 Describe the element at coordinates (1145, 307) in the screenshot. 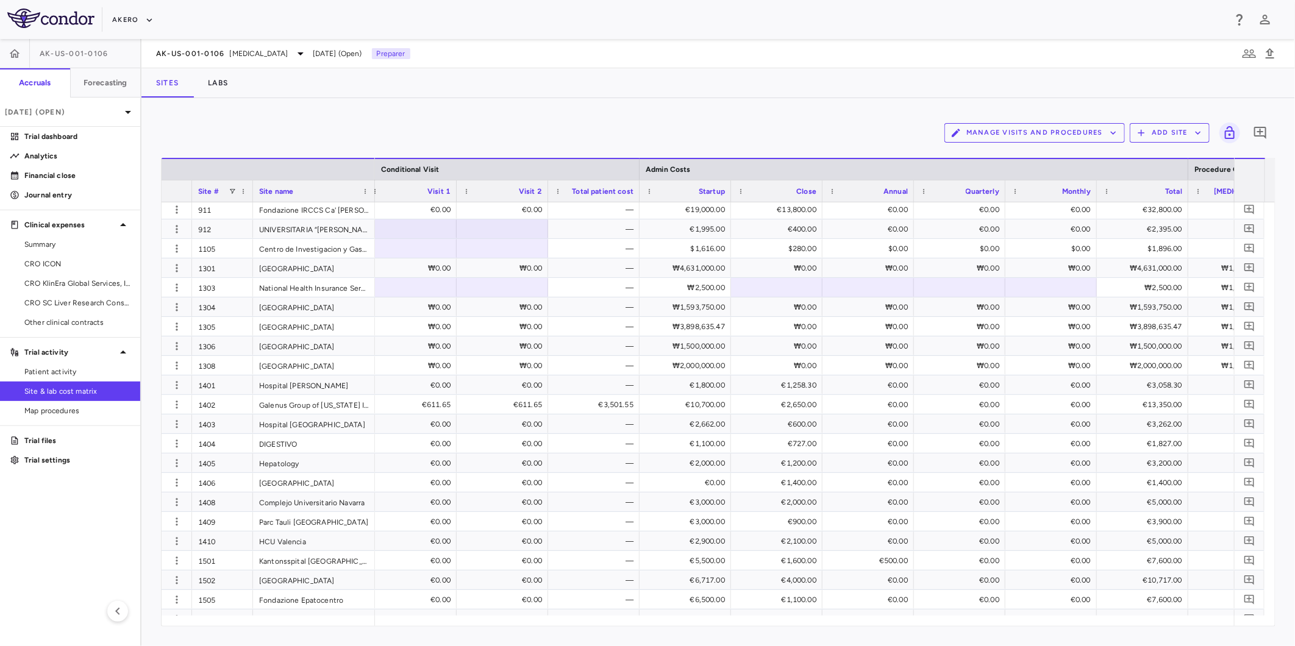

I see `div: ₩1,593,750.00` at that location.